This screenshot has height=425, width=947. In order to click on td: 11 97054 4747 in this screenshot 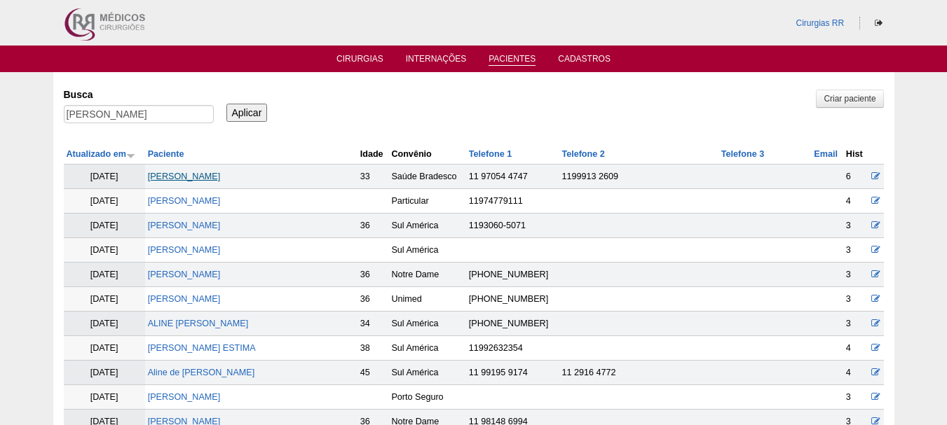, I will do `click(512, 177)`.